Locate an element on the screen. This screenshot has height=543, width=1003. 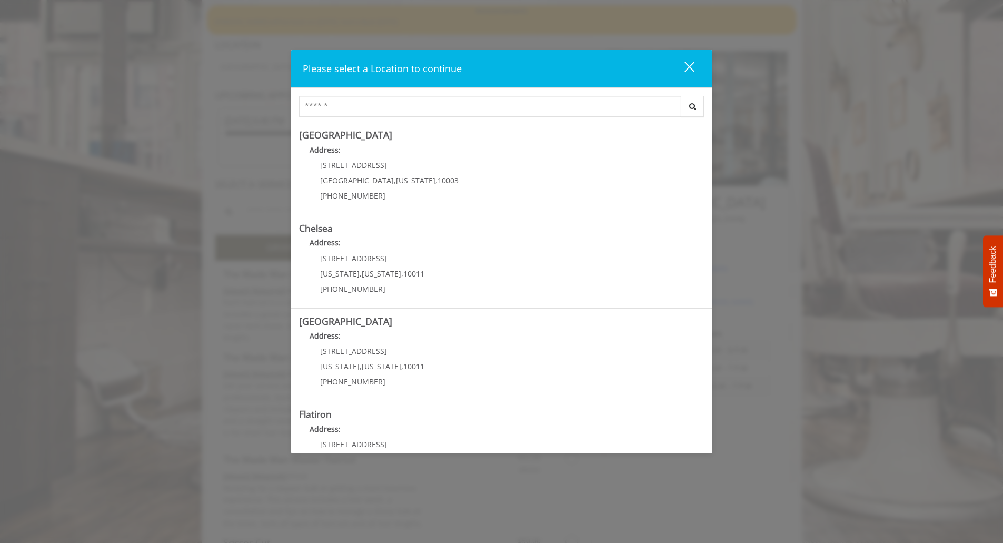
b: Chelsea is located at coordinates (316, 228).